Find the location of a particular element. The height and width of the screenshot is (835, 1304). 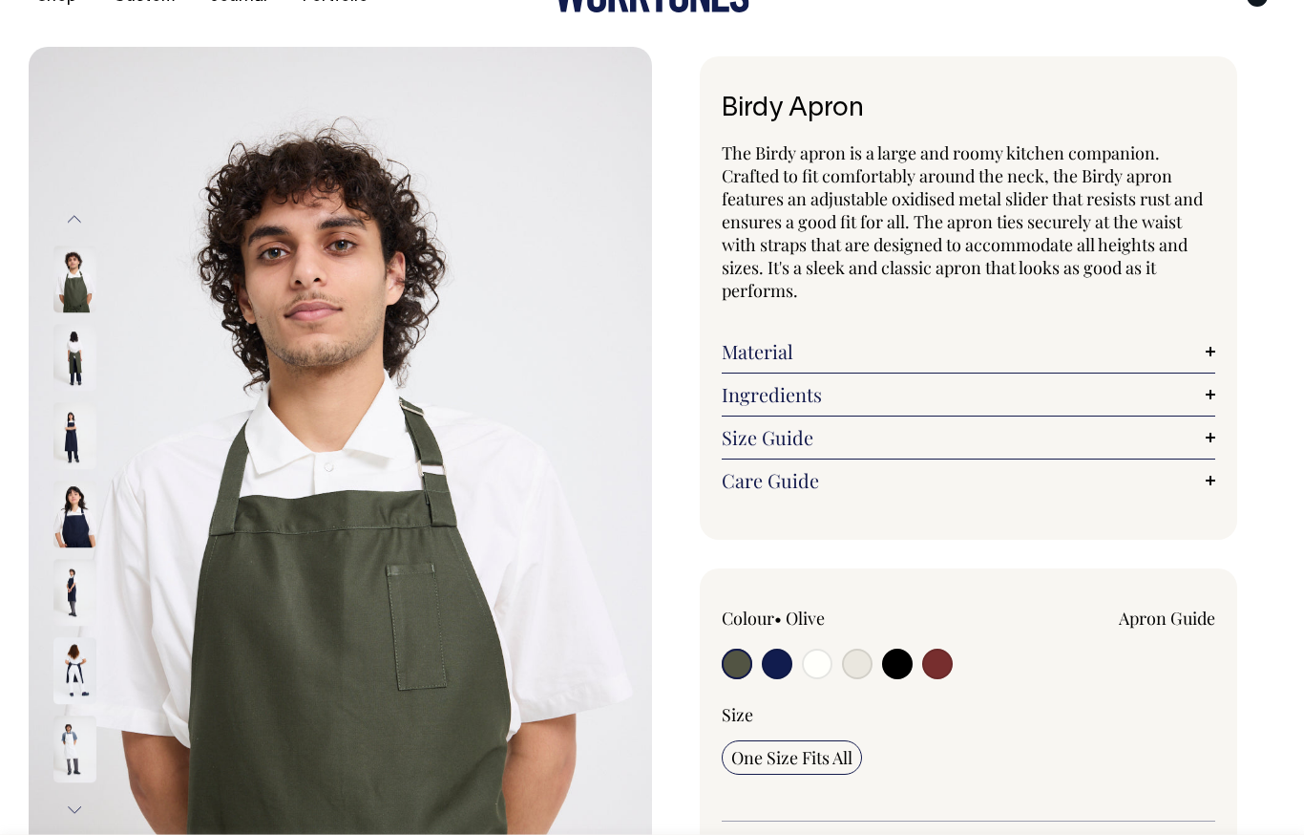

h1: Birdy Apron is located at coordinates (968, 109).